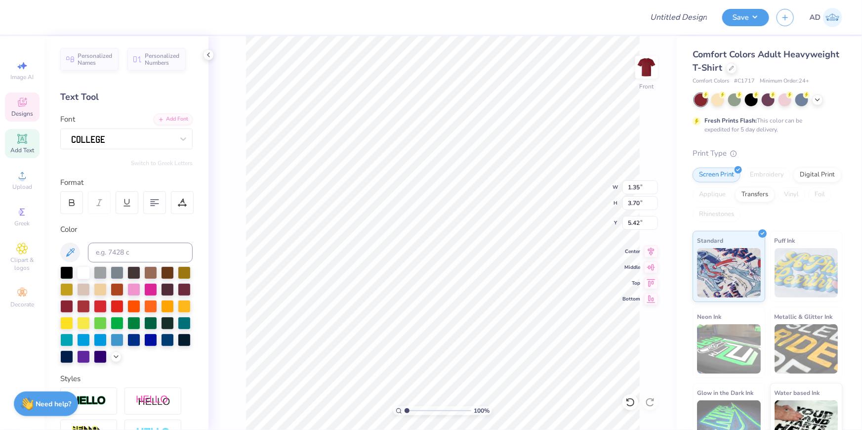 The width and height of the screenshot is (862, 430). Describe the element at coordinates (22, 187) in the screenshot. I see `span: Upload` at that location.